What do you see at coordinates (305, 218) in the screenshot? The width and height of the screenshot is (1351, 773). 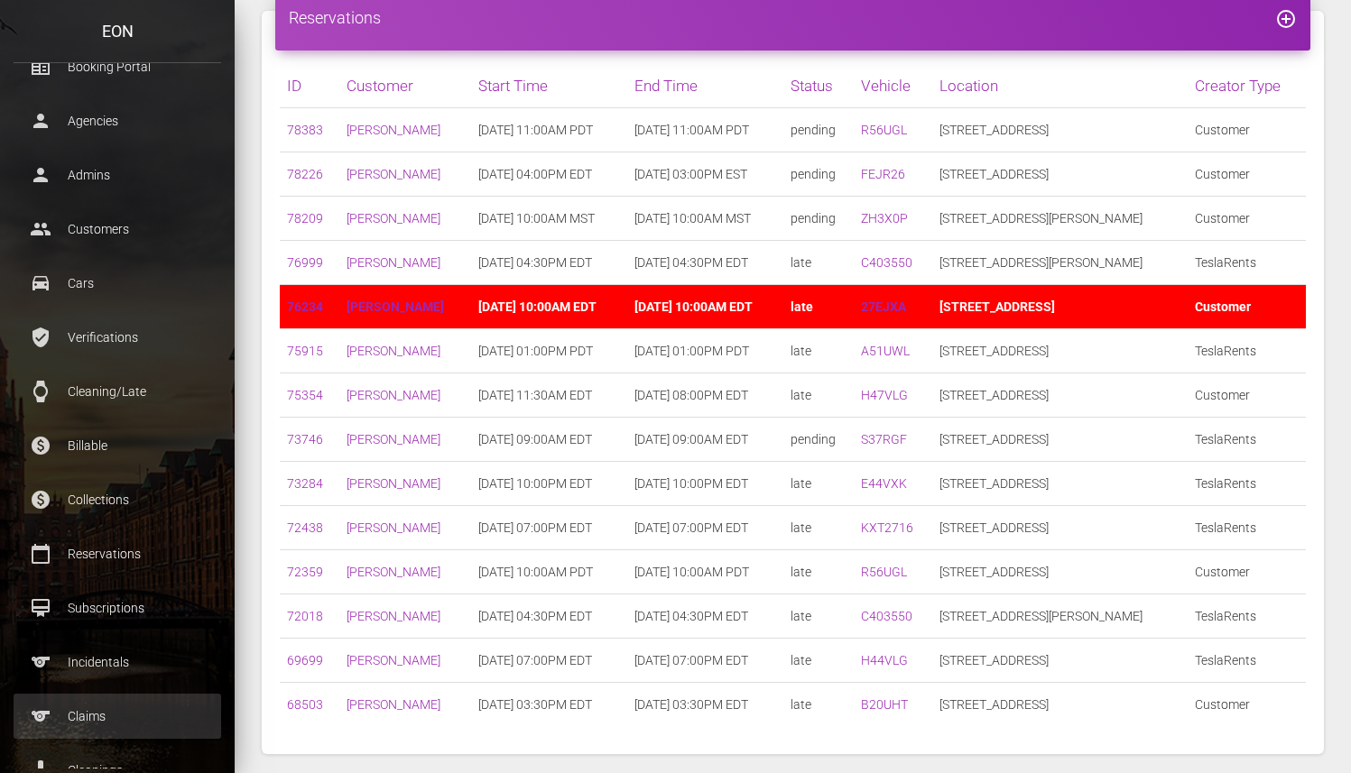 I see `a: 78209` at bounding box center [305, 218].